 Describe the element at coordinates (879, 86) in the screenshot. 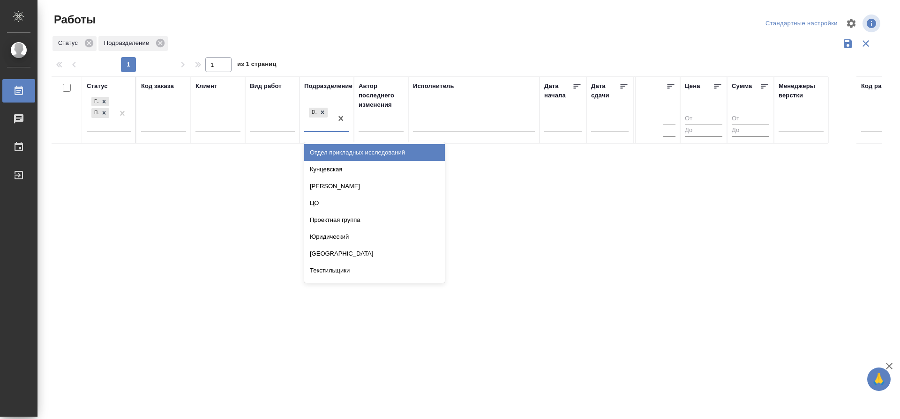

I see `div: Код работы` at that location.